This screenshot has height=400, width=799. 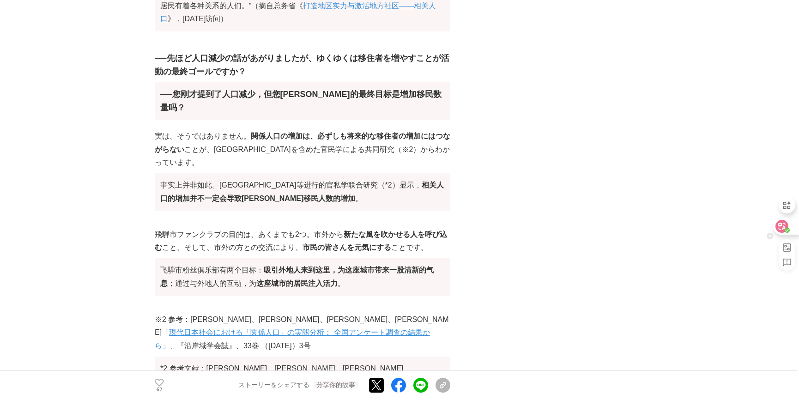 What do you see at coordinates (336, 385) in the screenshot?
I see `font: 分享你的故事` at bounding box center [336, 385].